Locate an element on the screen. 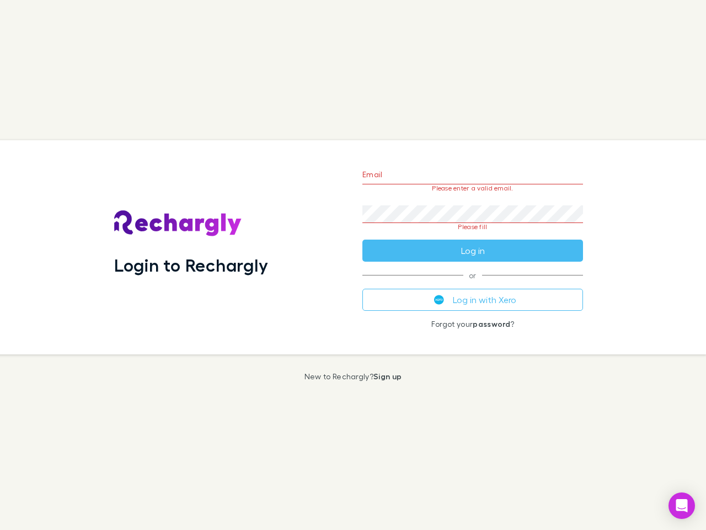 The width and height of the screenshot is (706, 530). a: password is located at coordinates (492, 323).